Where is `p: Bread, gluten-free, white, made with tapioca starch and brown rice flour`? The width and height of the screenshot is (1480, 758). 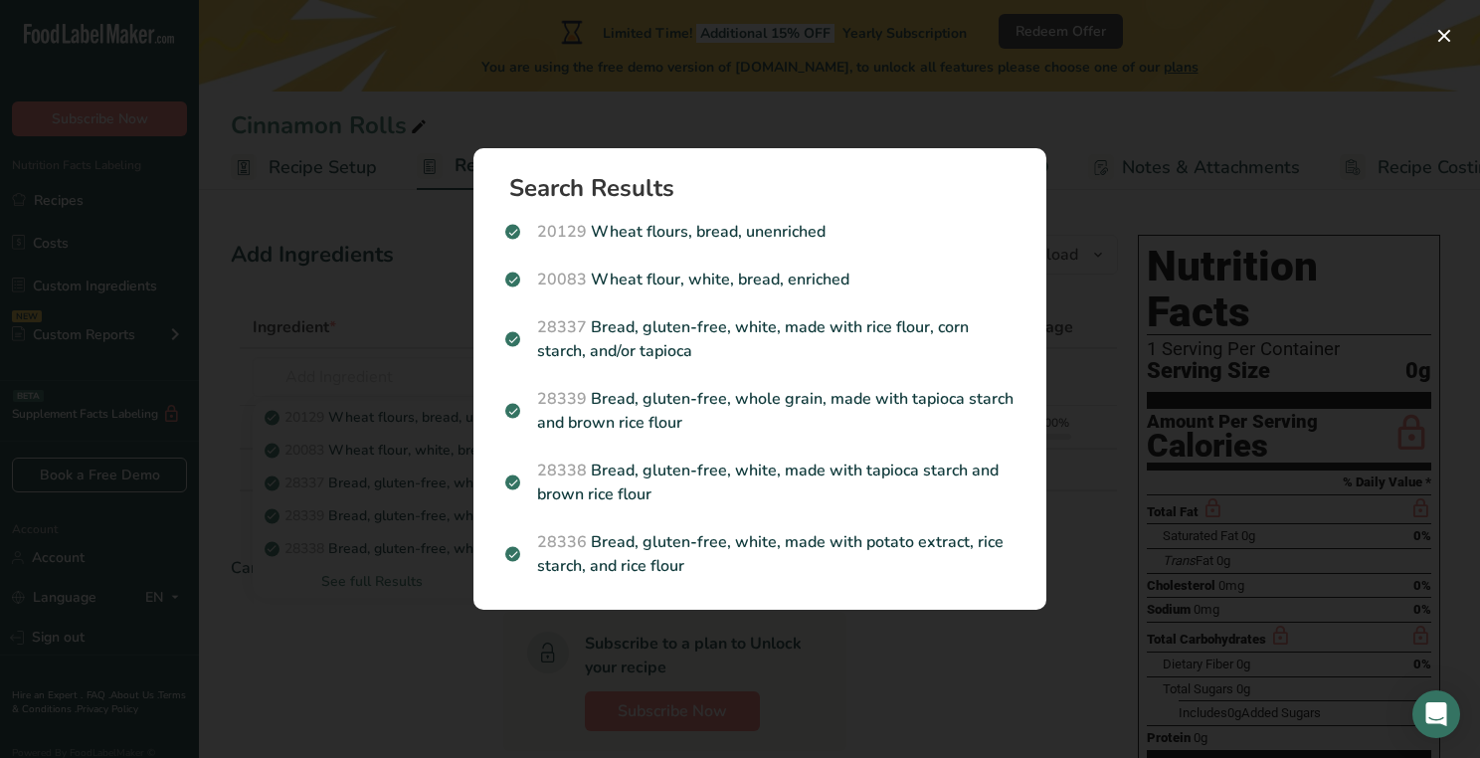
p: Bread, gluten-free, white, made with tapioca starch and brown rice flour is located at coordinates (760, 482).